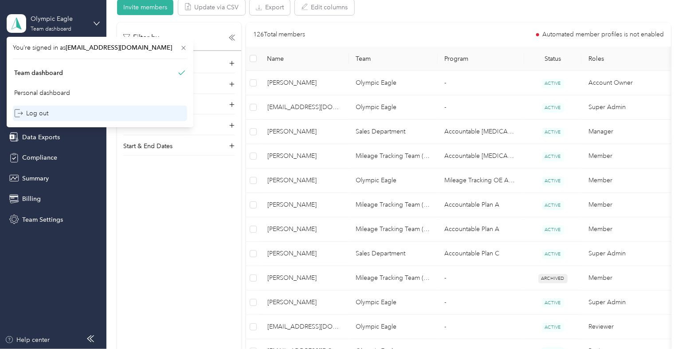  What do you see at coordinates (100, 47) in the screenshot?
I see `span: You’re signed in as` at bounding box center [100, 47].